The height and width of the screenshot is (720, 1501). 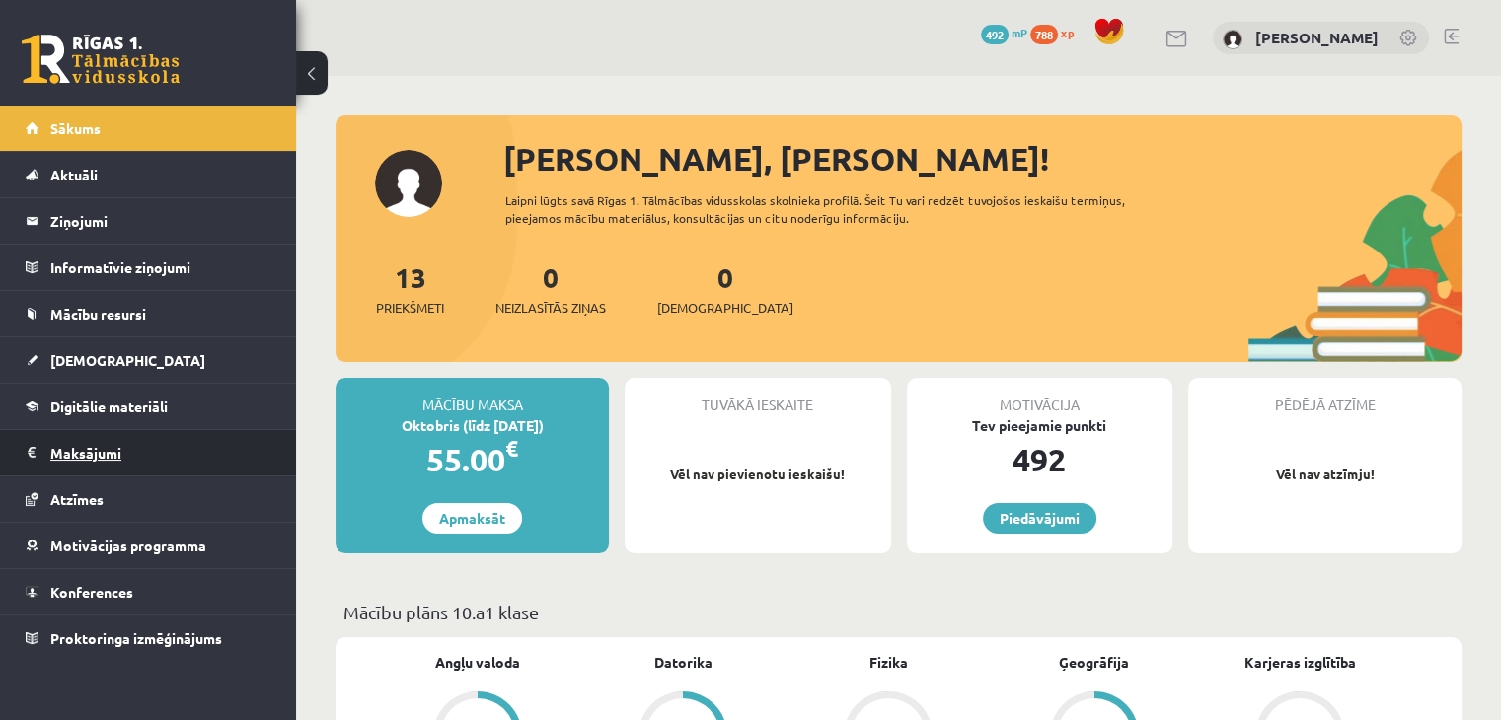 I want to click on span: Neizlasītās ziņas, so click(x=551, y=308).